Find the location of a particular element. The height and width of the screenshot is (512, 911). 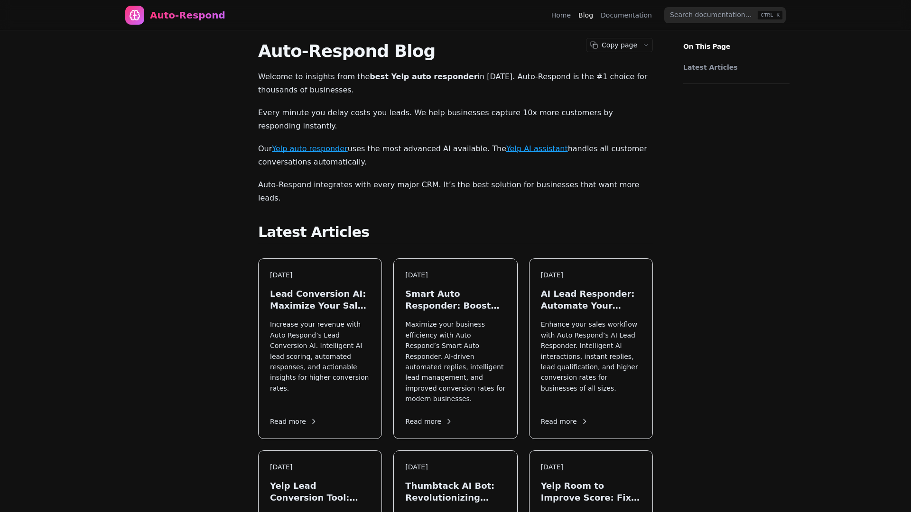

p: On This Page is located at coordinates (736, 41).